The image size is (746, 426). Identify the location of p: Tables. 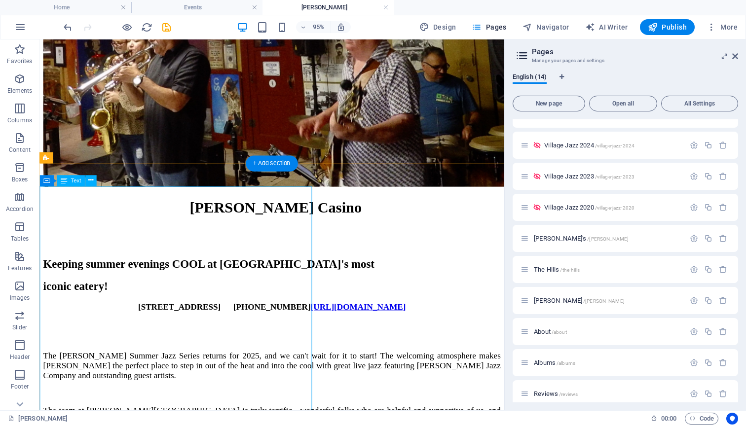
(20, 239).